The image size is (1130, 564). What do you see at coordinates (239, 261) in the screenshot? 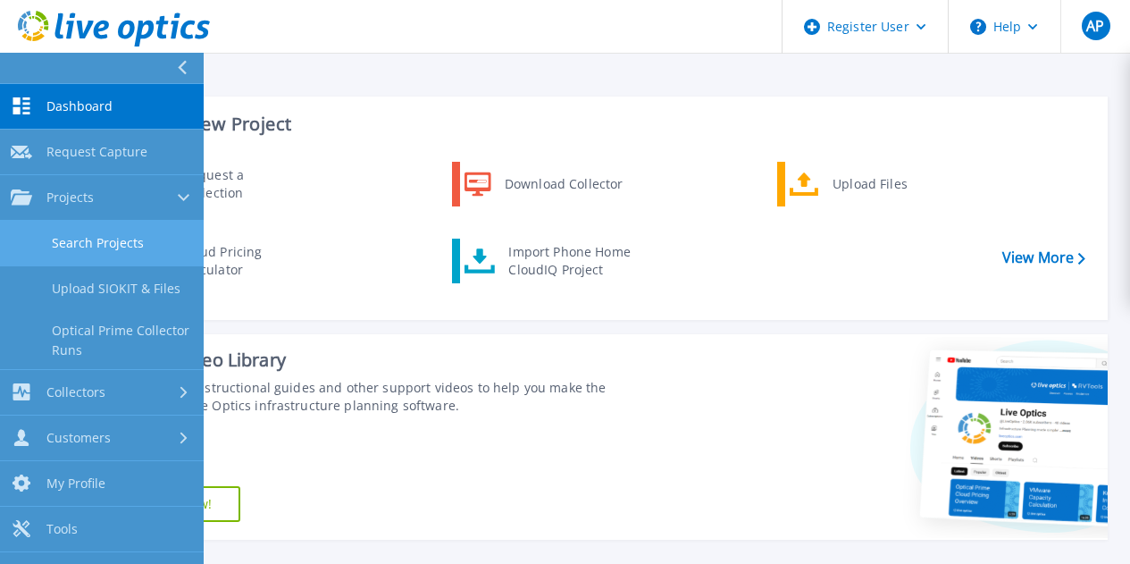
I see `div: Cloud Pricing Calculator` at bounding box center [239, 261].